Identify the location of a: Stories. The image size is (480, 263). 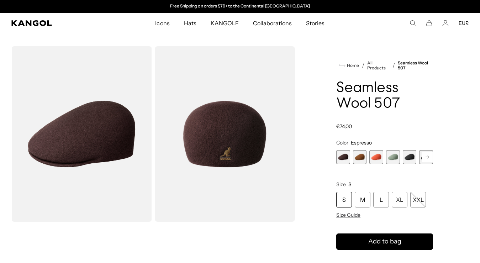
(315, 23).